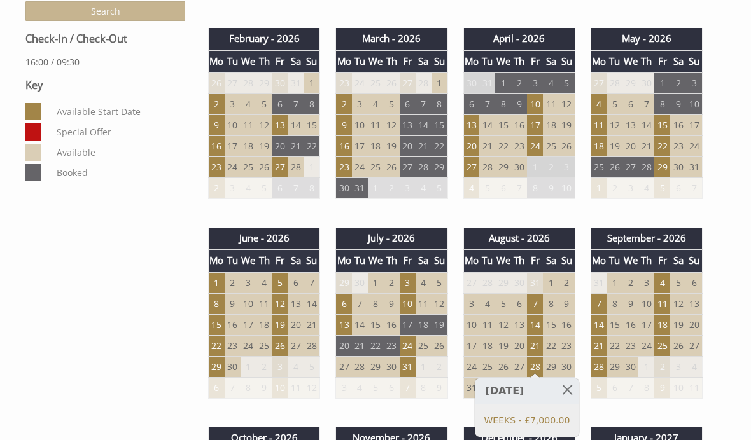 Image resolution: width=751 pixels, height=440 pixels. I want to click on td: 21, so click(423, 146).